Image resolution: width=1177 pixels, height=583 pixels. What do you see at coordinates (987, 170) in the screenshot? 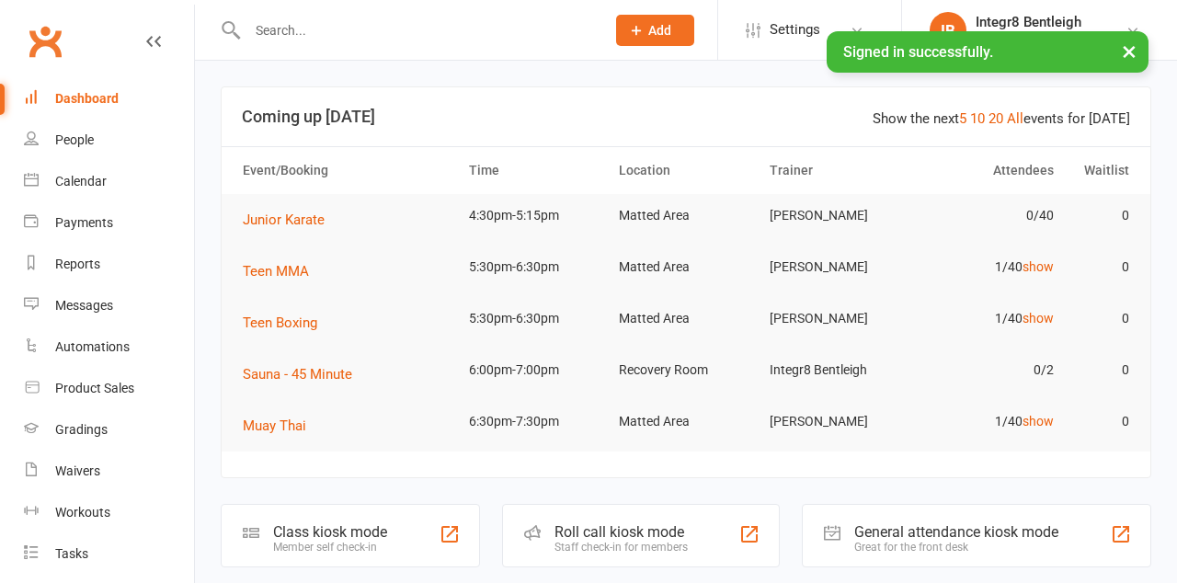
I see `th: Attendees` at bounding box center [987, 170].